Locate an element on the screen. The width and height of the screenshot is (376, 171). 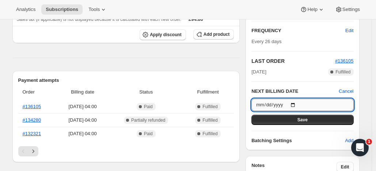
button: Cancel is located at coordinates (346, 91).